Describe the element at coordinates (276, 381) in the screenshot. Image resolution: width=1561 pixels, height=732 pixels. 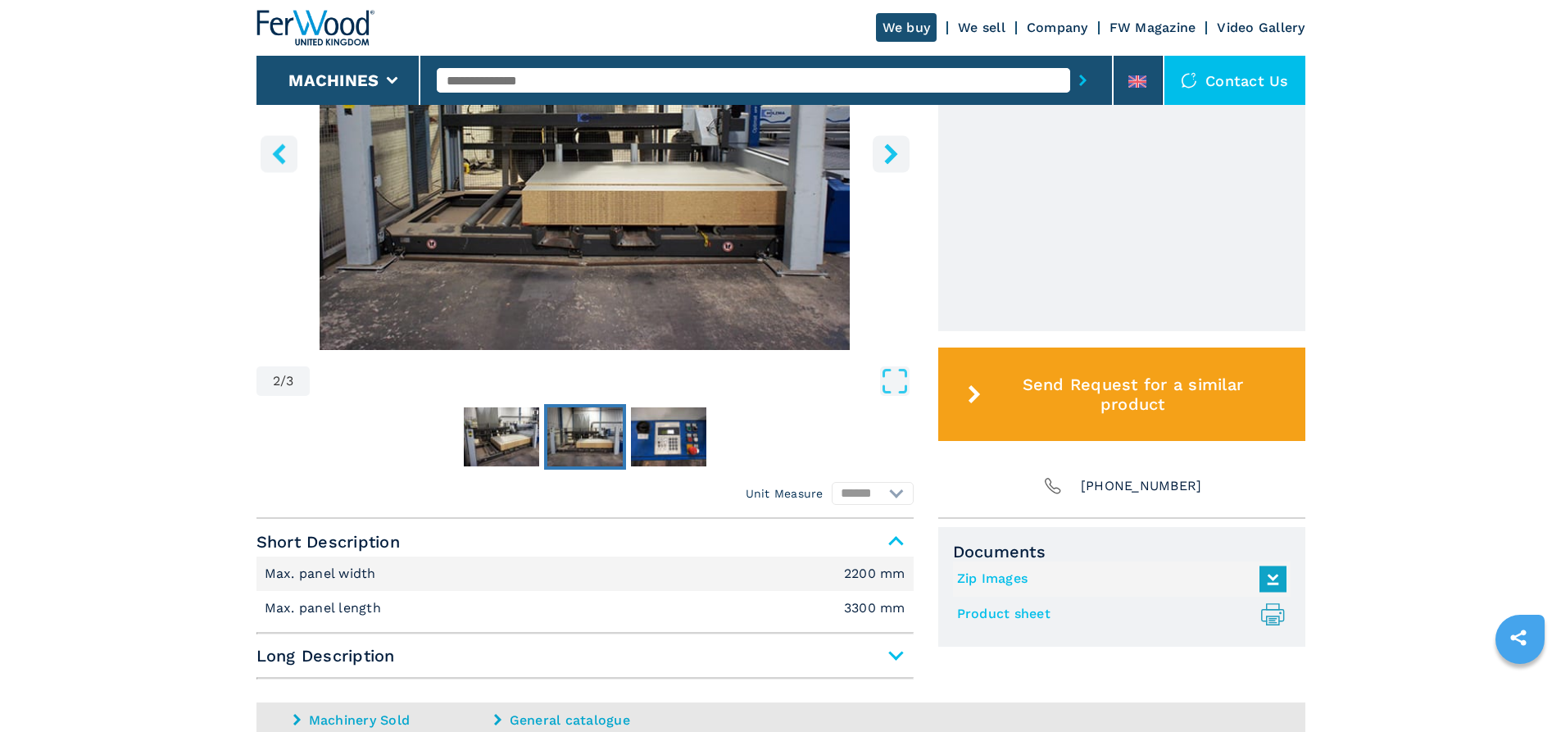
I see `span: 2` at that location.